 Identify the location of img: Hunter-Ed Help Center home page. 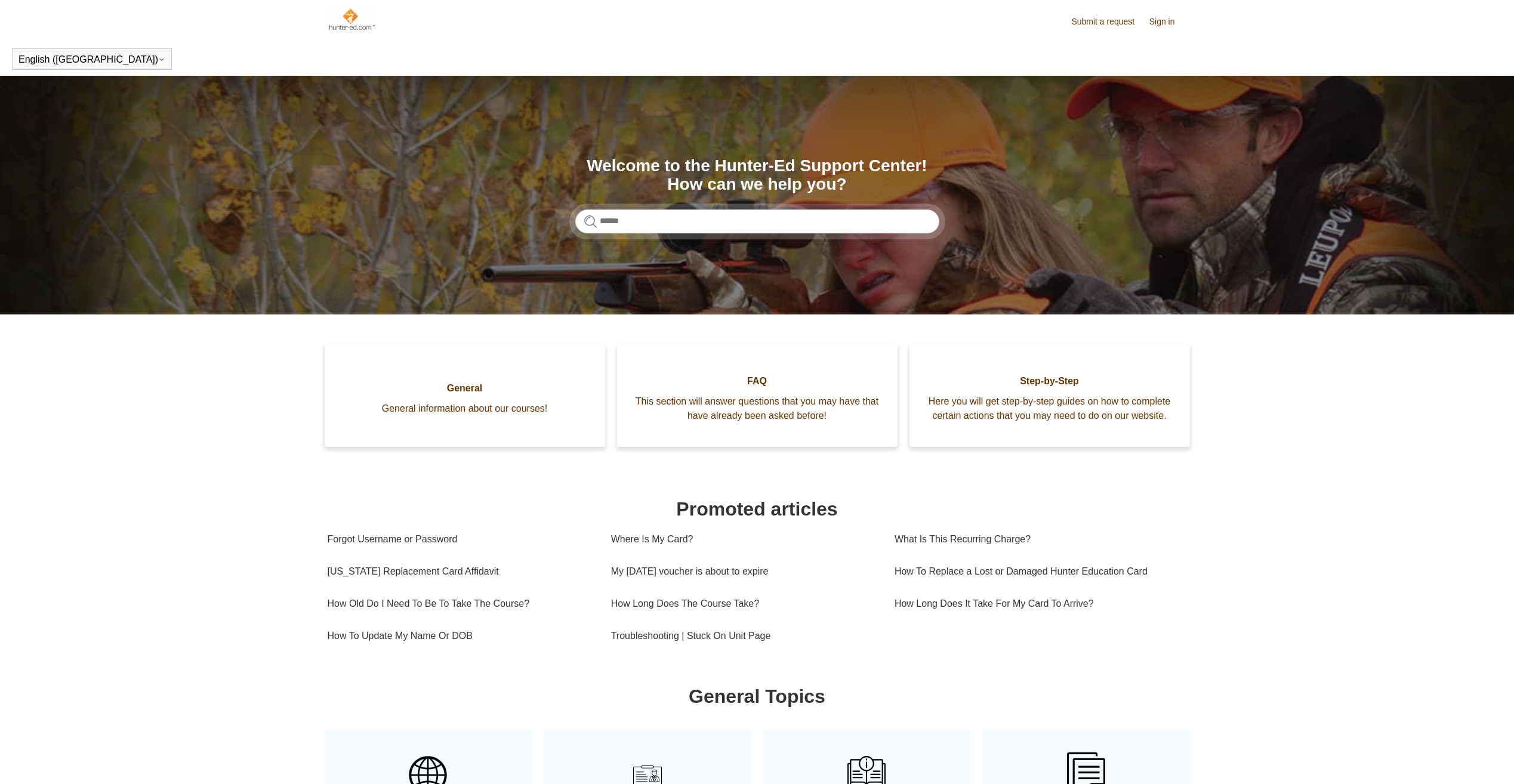
(352, 19).